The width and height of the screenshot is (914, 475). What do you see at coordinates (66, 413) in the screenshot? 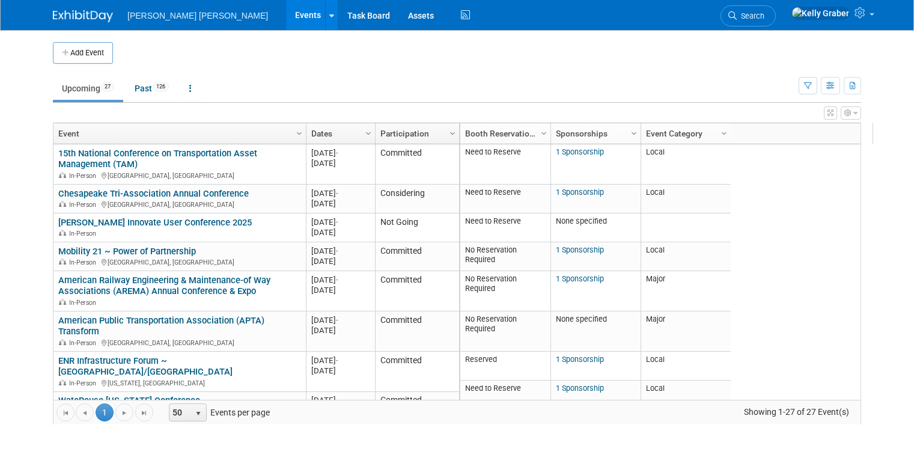
I see `span: Go to the first page` at bounding box center [66, 413].